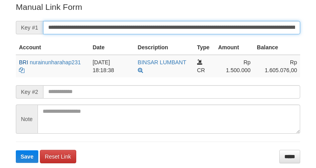 Image resolution: width=316 pixels, height=168 pixels. Describe the element at coordinates (112, 47) in the screenshot. I see `th: Date` at that location.